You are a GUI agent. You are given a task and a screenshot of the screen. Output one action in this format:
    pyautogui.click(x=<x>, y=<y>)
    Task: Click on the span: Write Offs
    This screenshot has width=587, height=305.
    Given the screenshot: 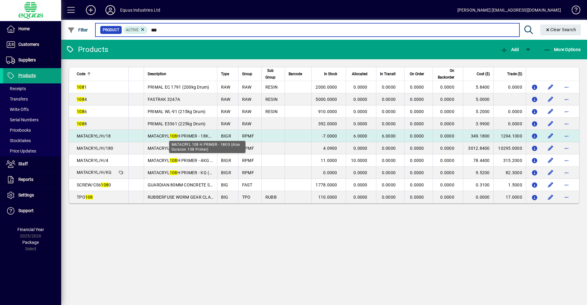 What is the action you would take?
    pyautogui.click(x=17, y=109)
    